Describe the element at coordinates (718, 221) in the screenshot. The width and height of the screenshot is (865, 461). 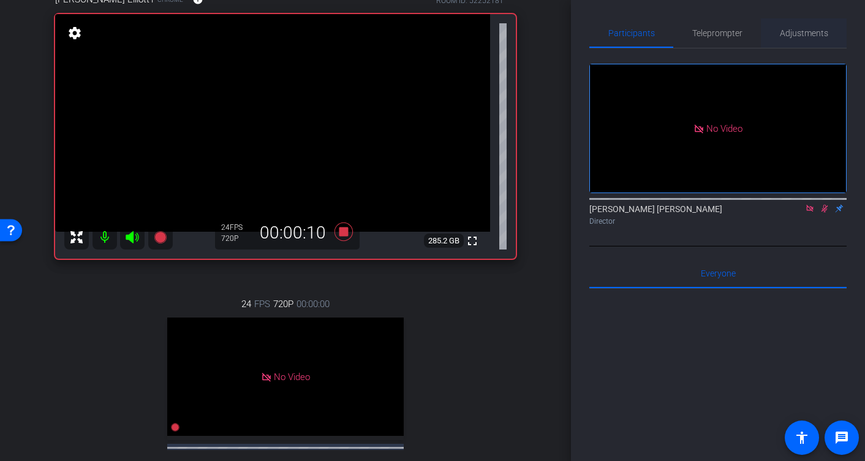
I see `div: Director` at that location.